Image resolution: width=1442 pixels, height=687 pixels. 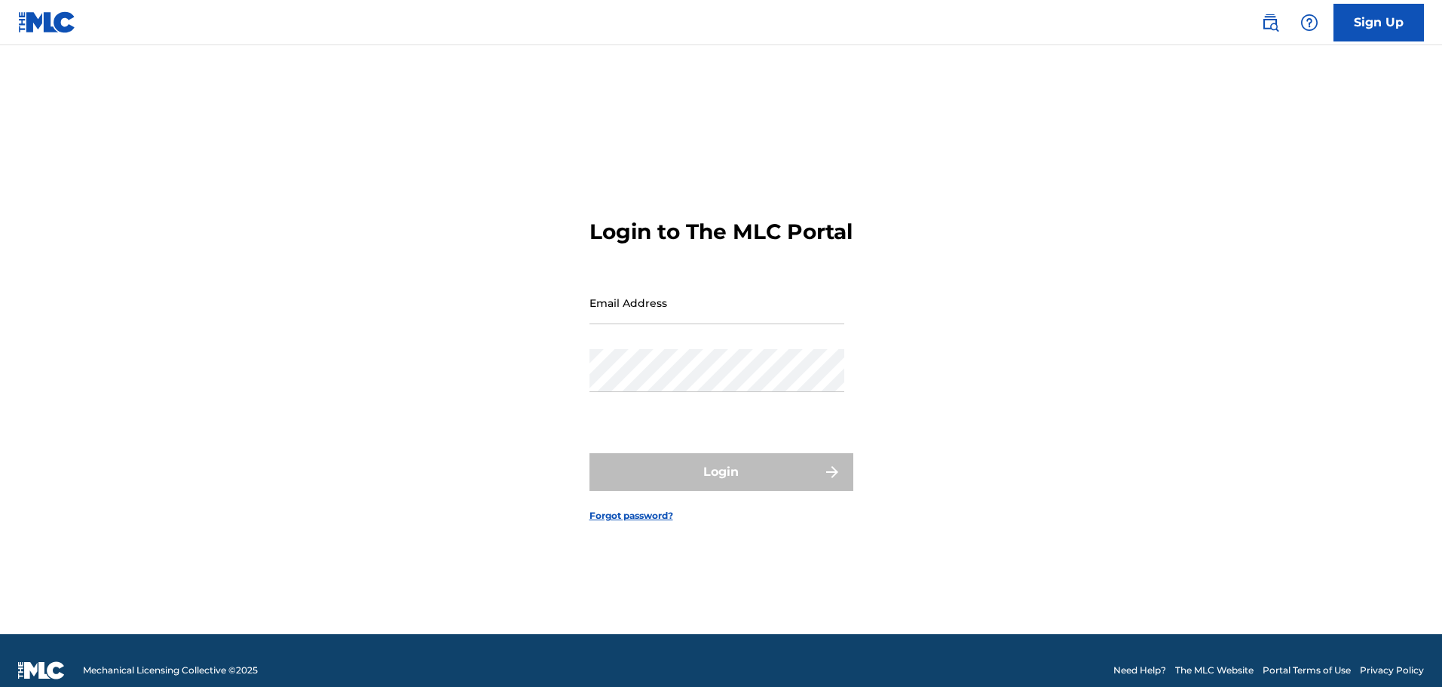 What do you see at coordinates (1309, 23) in the screenshot?
I see `div: Help` at bounding box center [1309, 23].